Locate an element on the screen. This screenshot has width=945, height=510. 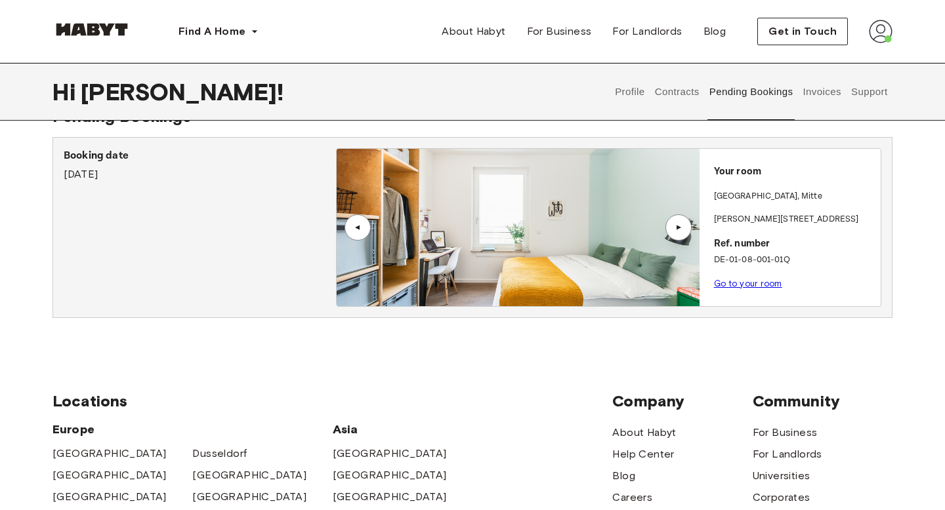
span: Help Center is located at coordinates (643, 455).